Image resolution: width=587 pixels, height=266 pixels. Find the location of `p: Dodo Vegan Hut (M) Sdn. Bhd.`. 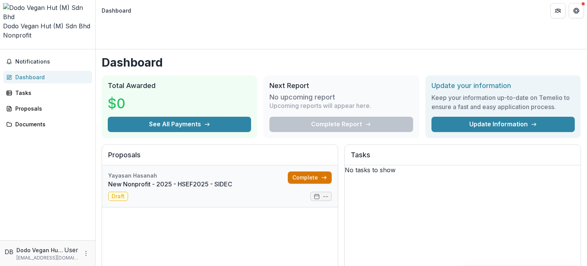

p: Dodo Vegan Hut (M) Sdn. Bhd. is located at coordinates (40, 250).